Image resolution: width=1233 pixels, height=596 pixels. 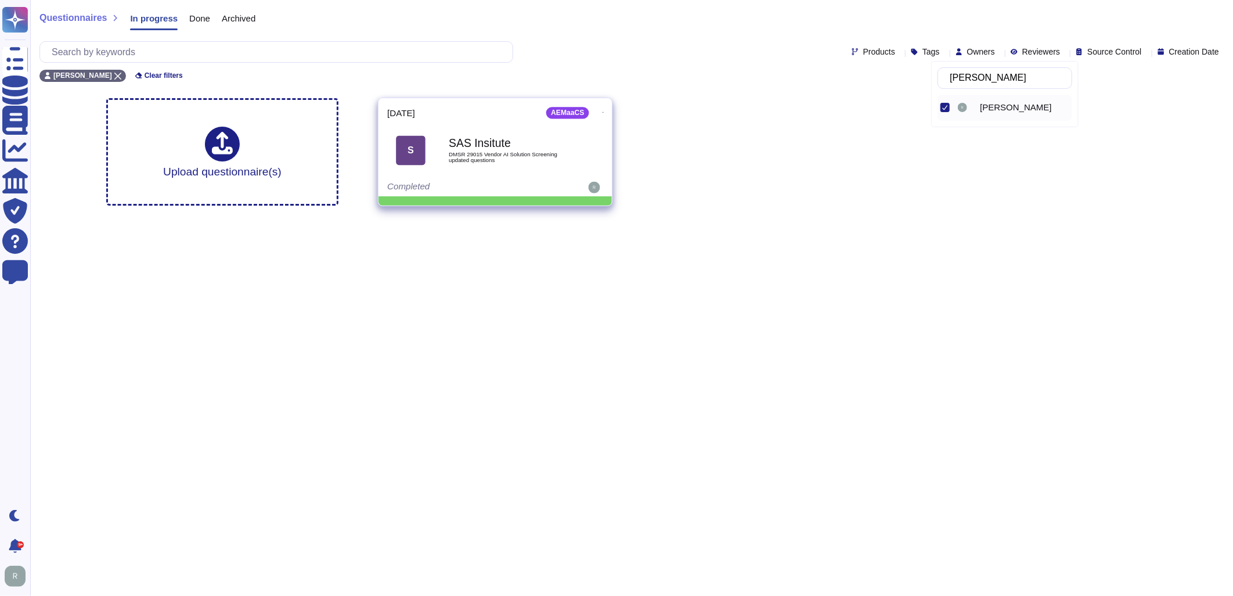 What do you see at coordinates (508, 142) in the screenshot?
I see `b: SAS Insitute` at bounding box center [508, 142].